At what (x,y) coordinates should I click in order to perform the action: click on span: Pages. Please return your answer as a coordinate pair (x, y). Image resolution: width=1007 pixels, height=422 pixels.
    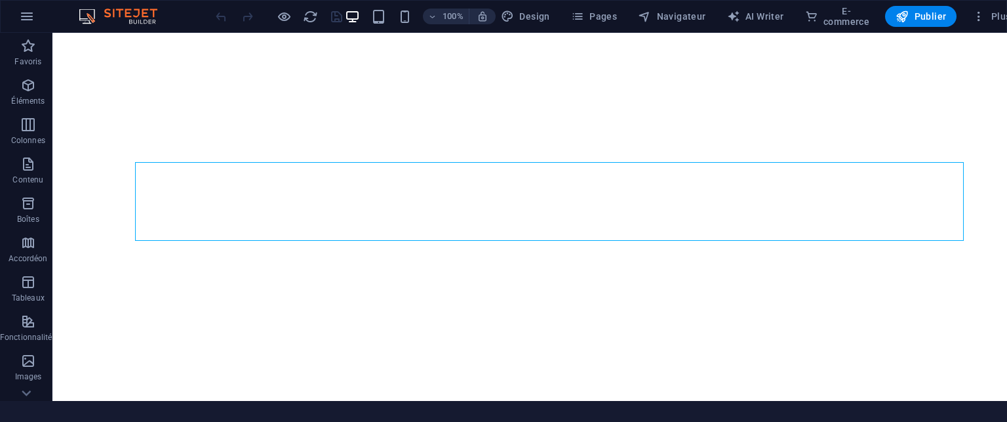
    Looking at the image, I should click on (594, 16).